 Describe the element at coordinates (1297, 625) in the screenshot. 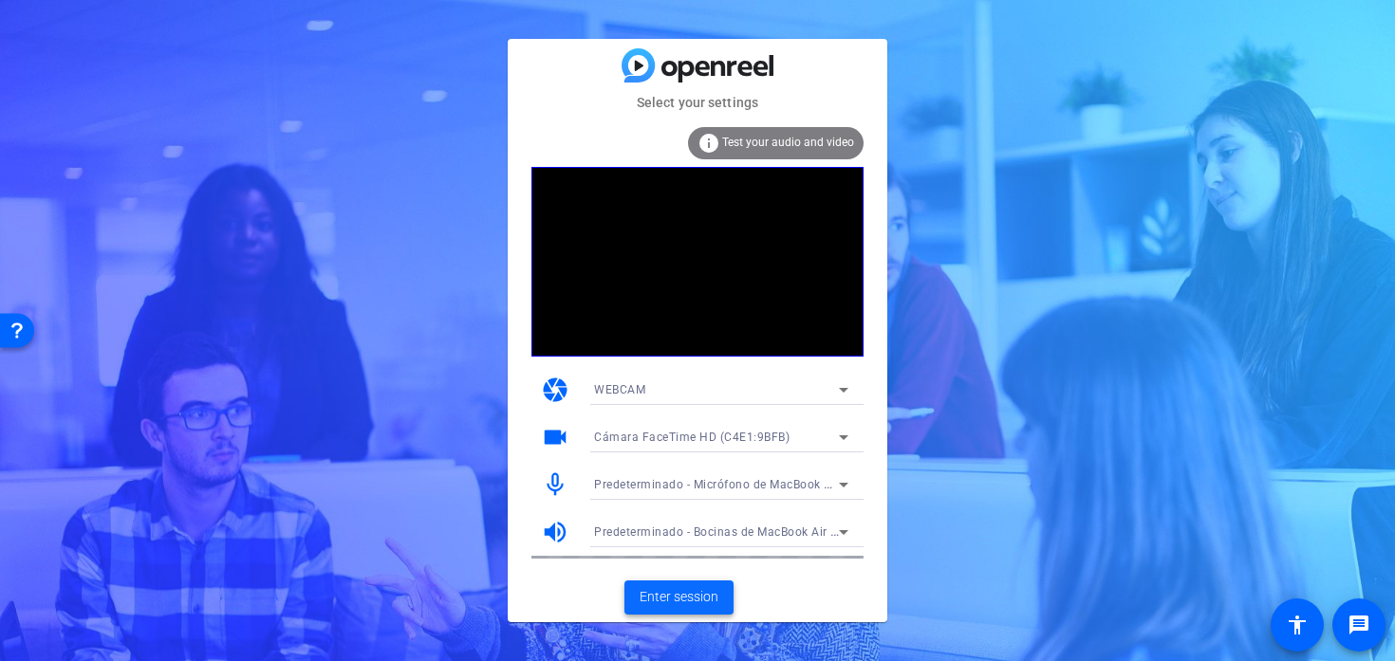

I see `mat-icon: accessibility` at that location.